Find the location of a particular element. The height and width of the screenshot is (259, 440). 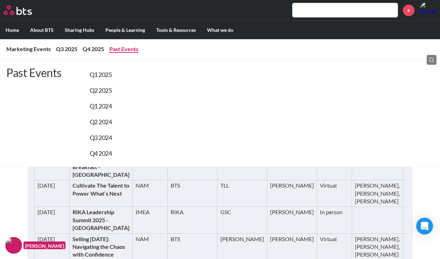

a: Marketing Events is located at coordinates (28, 49).